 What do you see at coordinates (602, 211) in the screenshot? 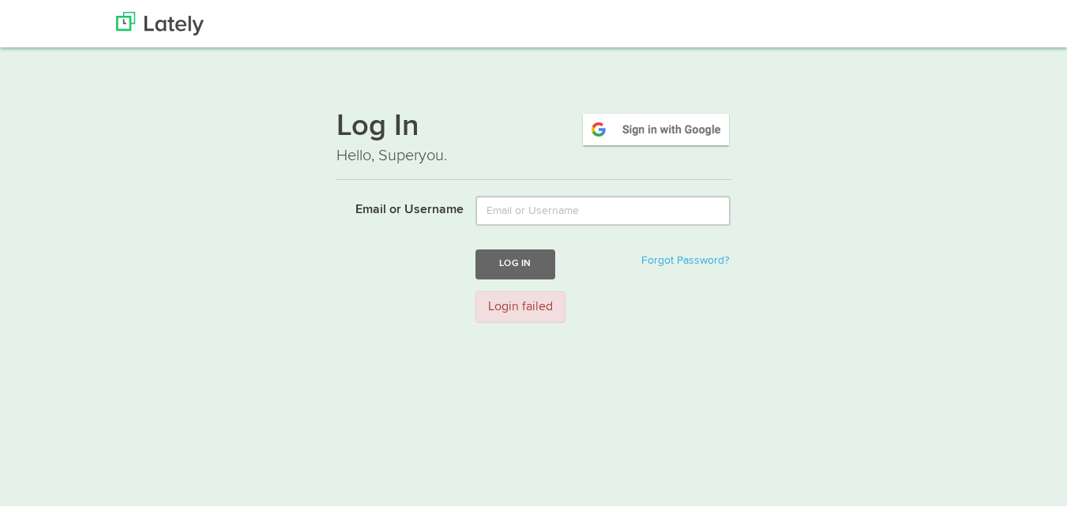
I see `input: Email or Username` at bounding box center [602, 211].